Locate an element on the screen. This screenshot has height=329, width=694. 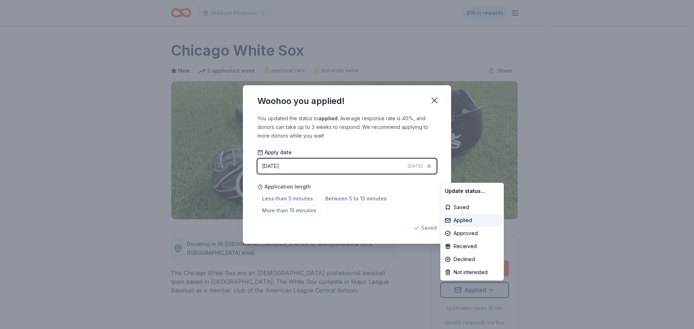
div: Saved is located at coordinates (472, 207).